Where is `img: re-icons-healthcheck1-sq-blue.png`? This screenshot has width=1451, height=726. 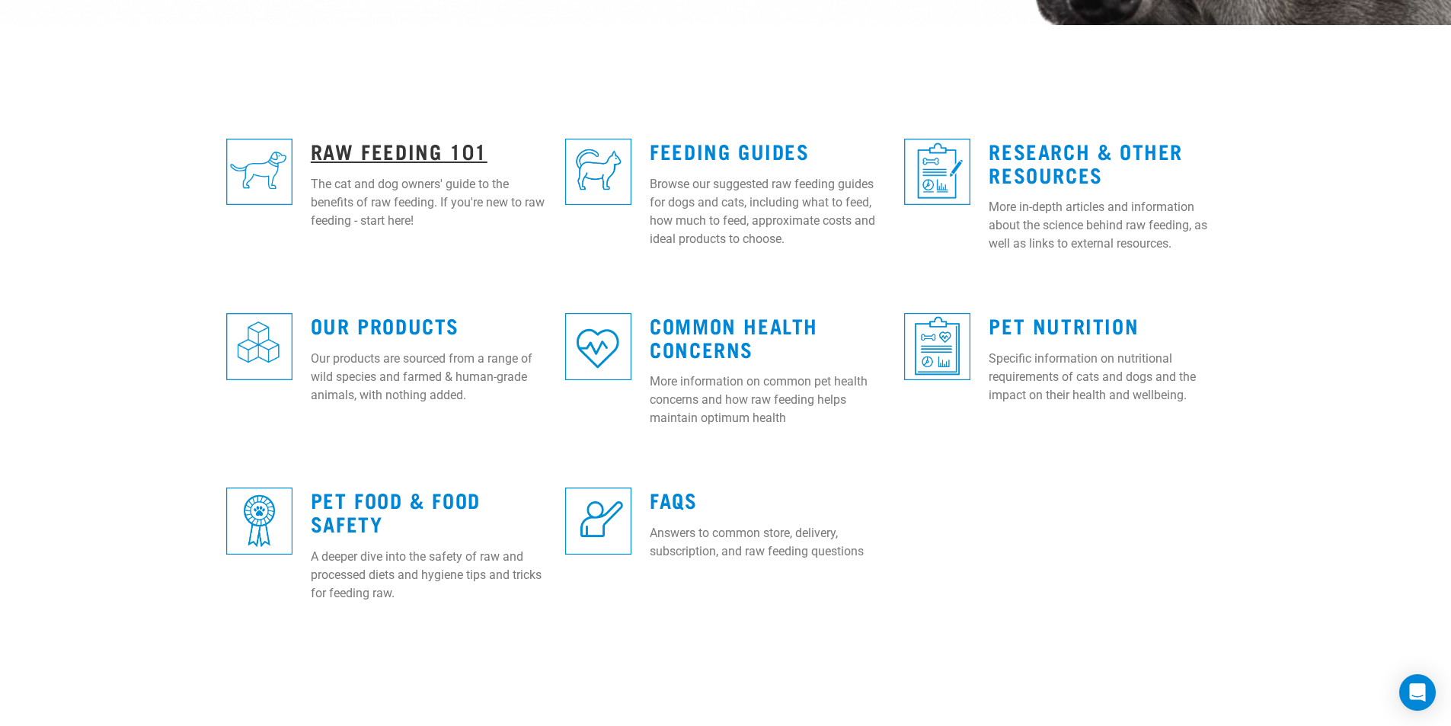
img: re-icons-healthcheck1-sq-blue.png is located at coordinates (937, 171).